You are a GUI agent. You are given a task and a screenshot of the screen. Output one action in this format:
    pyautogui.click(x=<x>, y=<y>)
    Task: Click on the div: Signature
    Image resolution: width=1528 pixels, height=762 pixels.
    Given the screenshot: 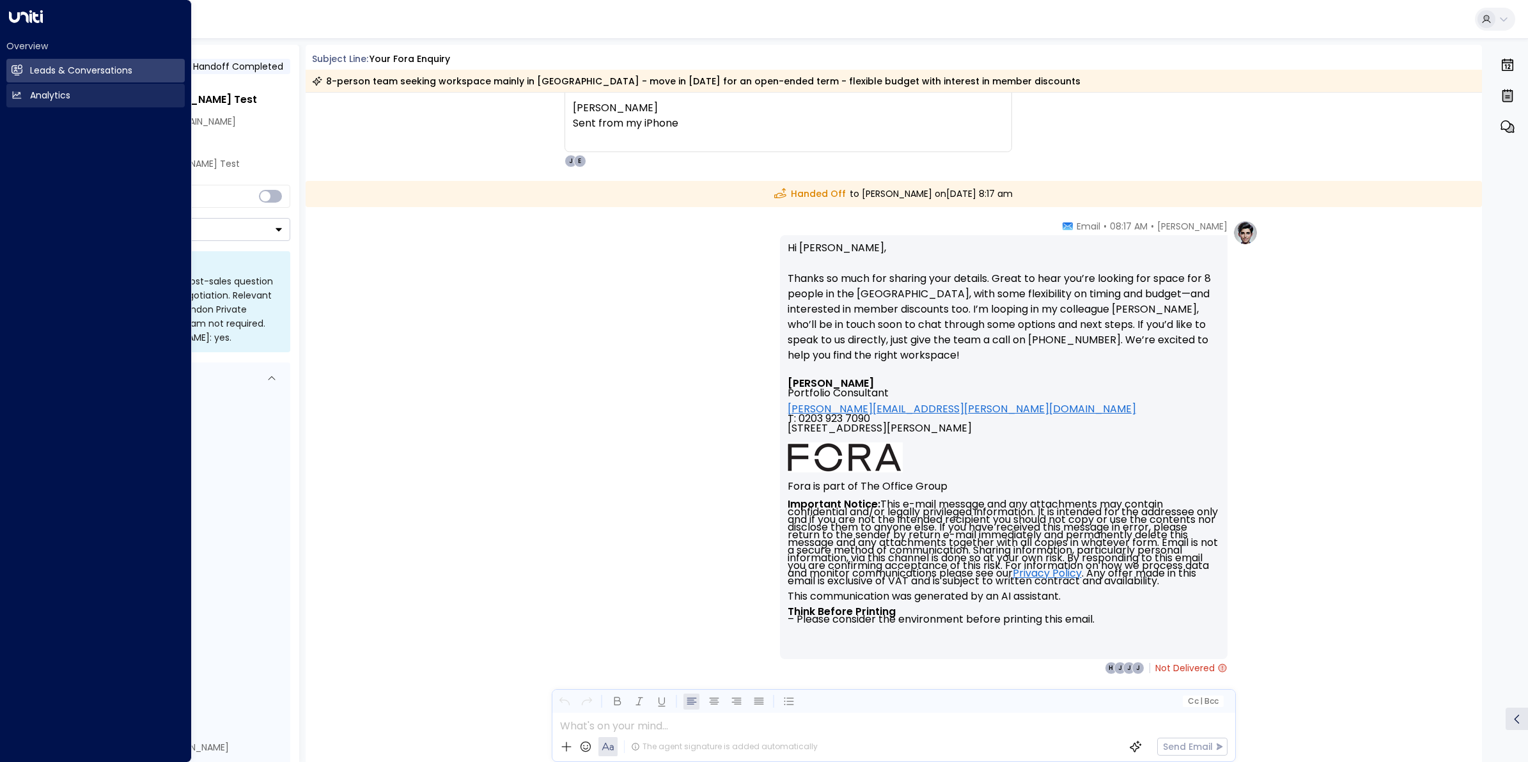 What is the action you would take?
    pyautogui.click(x=1004, y=501)
    